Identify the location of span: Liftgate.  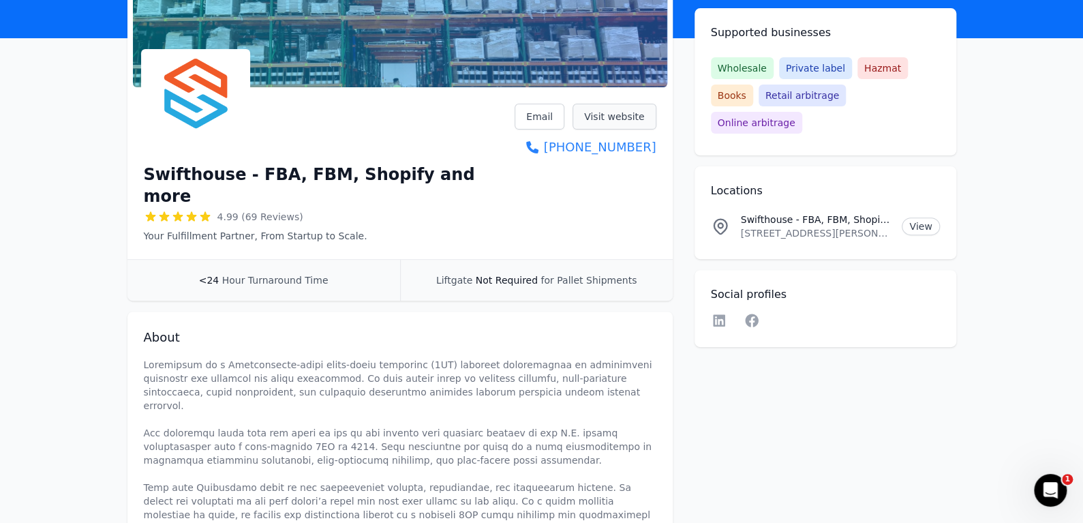
(454, 280).